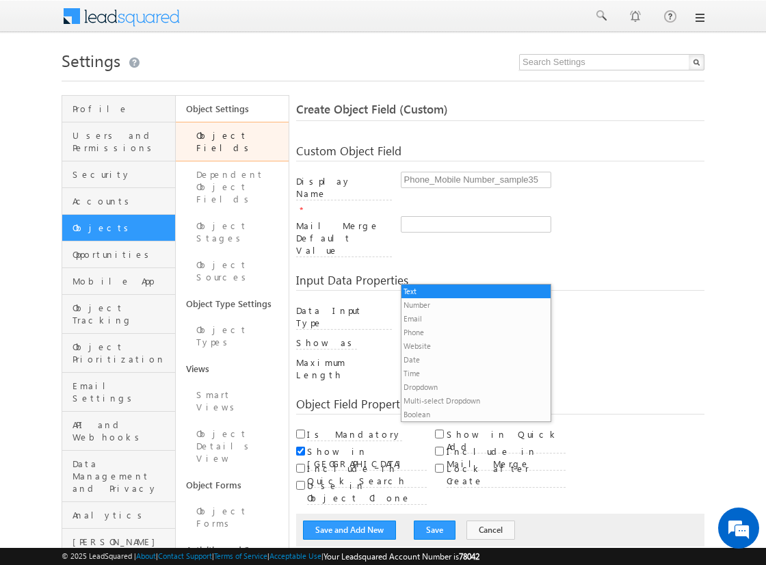  Describe the element at coordinates (476, 414) in the screenshot. I see `li: Boolean` at that location.